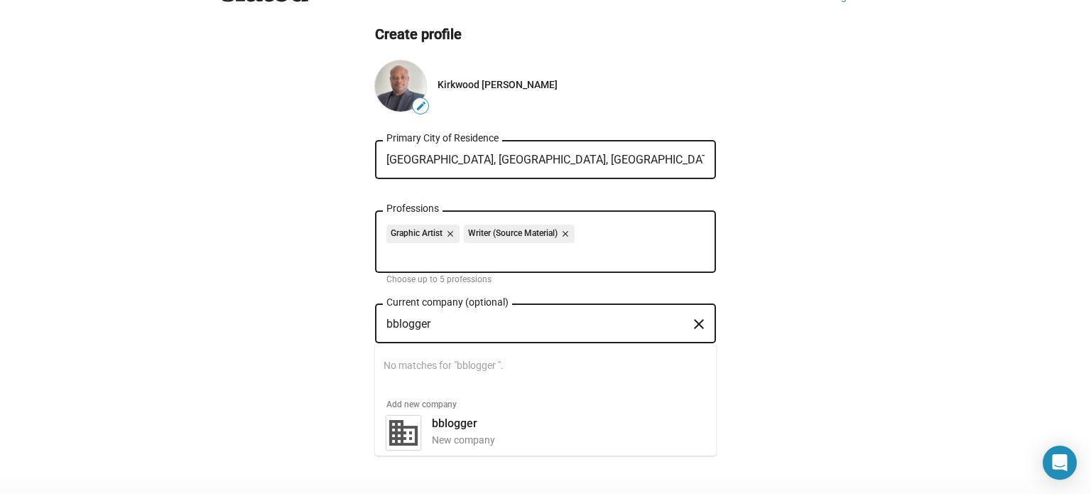 This screenshot has width=1091, height=494. I want to click on span: No matches for "bblogger "., so click(544, 365).